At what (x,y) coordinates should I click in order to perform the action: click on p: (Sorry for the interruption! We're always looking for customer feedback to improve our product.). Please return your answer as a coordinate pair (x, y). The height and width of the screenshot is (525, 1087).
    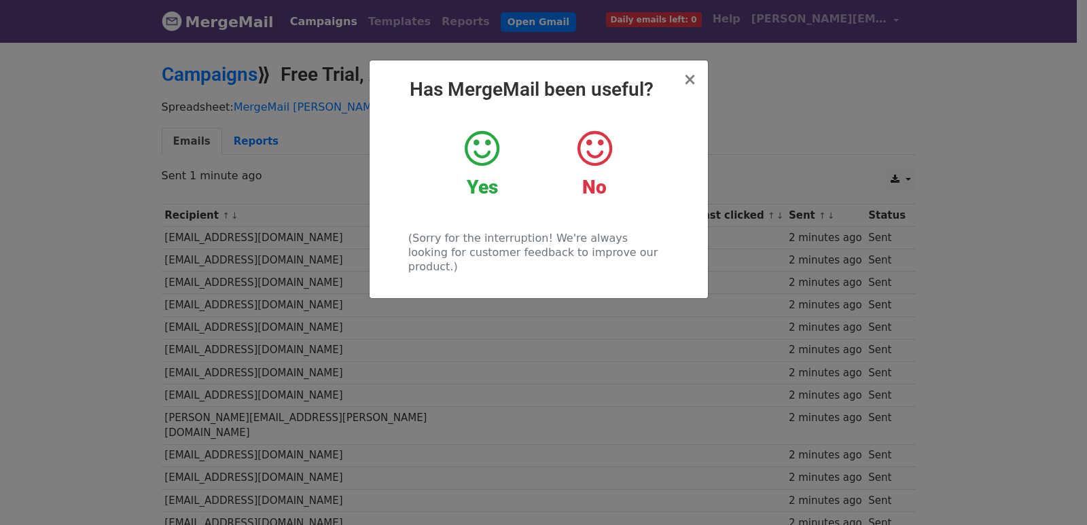
    Looking at the image, I should click on (538, 252).